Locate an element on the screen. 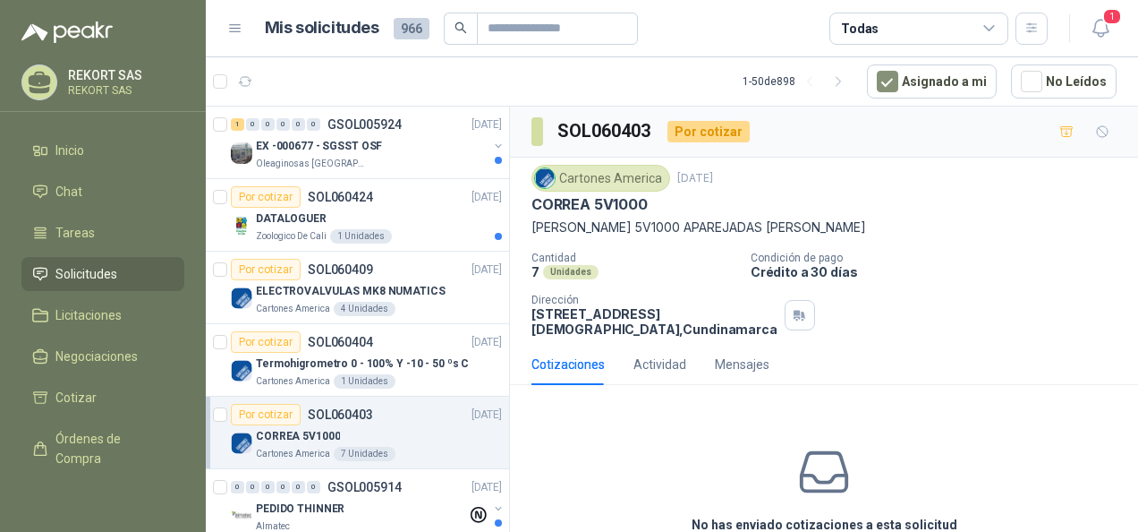 The width and height of the screenshot is (1138, 532). p: Dirección is located at coordinates (654, 300).